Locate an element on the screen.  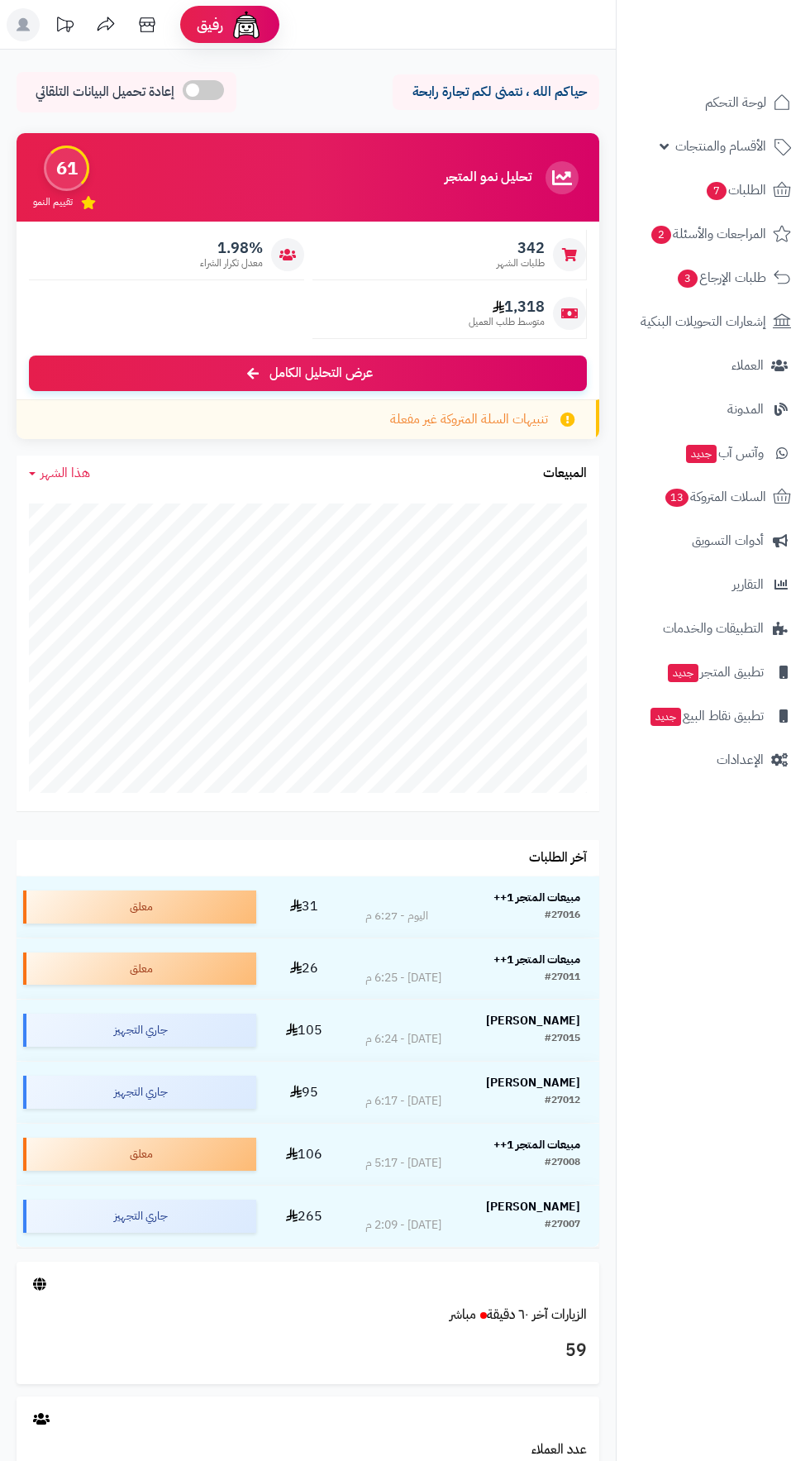
a: وآتس آبجديد is located at coordinates (714, 453).